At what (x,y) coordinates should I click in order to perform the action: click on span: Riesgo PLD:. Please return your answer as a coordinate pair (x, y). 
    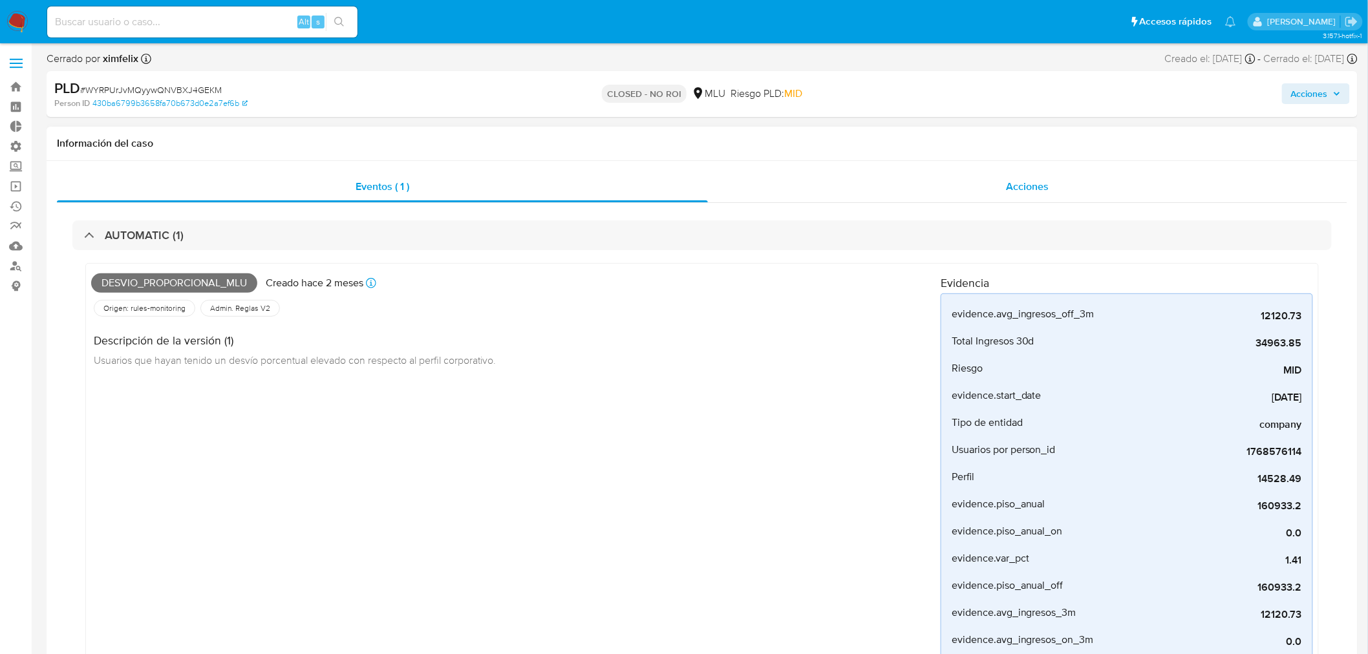
    Looking at the image, I should click on (766, 94).